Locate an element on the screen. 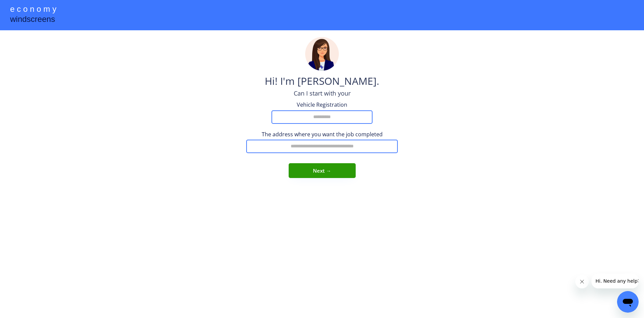  img: madeline.png is located at coordinates (322, 54).